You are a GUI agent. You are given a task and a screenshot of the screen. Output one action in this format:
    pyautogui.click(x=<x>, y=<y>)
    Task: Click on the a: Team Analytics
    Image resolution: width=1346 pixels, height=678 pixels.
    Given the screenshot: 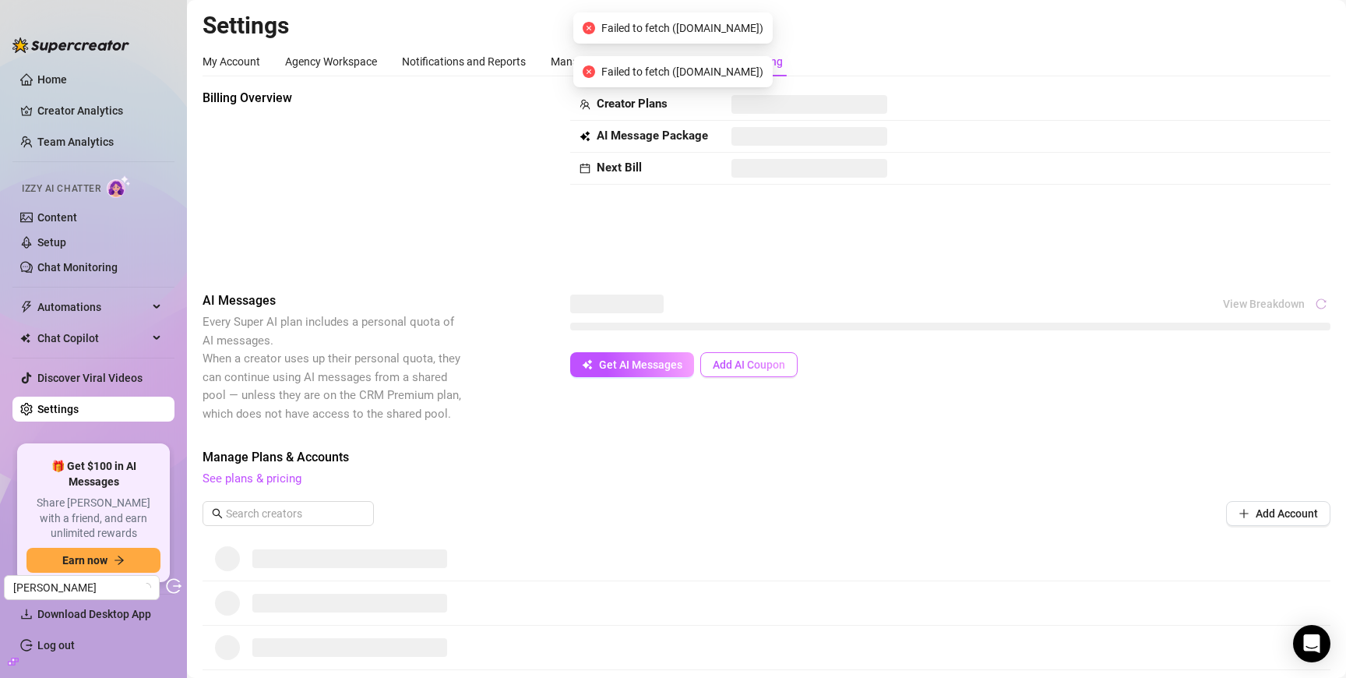 What is the action you would take?
    pyautogui.click(x=76, y=142)
    